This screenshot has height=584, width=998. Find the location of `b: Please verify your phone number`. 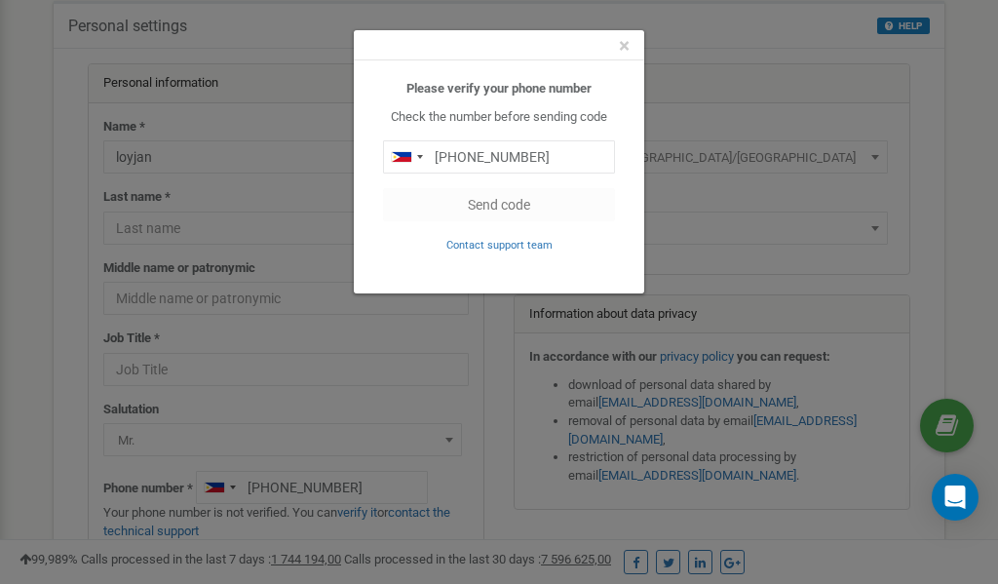

b: Please verify your phone number is located at coordinates (499, 88).